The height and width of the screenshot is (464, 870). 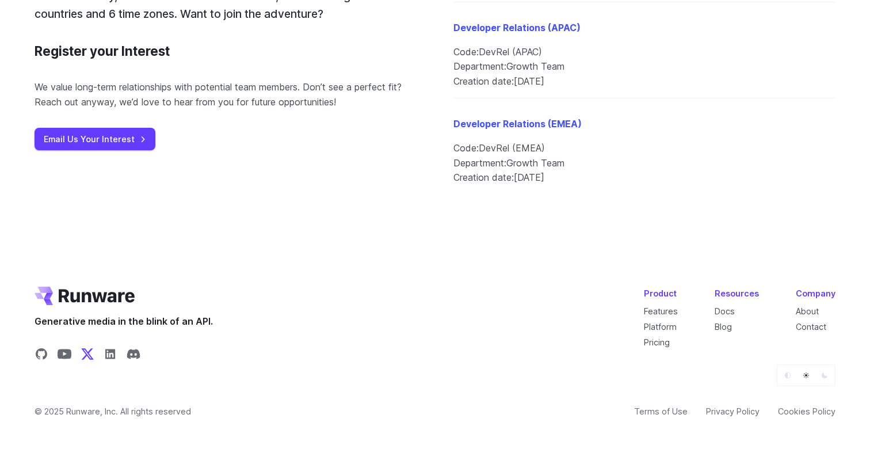 What do you see at coordinates (807, 311) in the screenshot?
I see `a: About` at bounding box center [807, 311].